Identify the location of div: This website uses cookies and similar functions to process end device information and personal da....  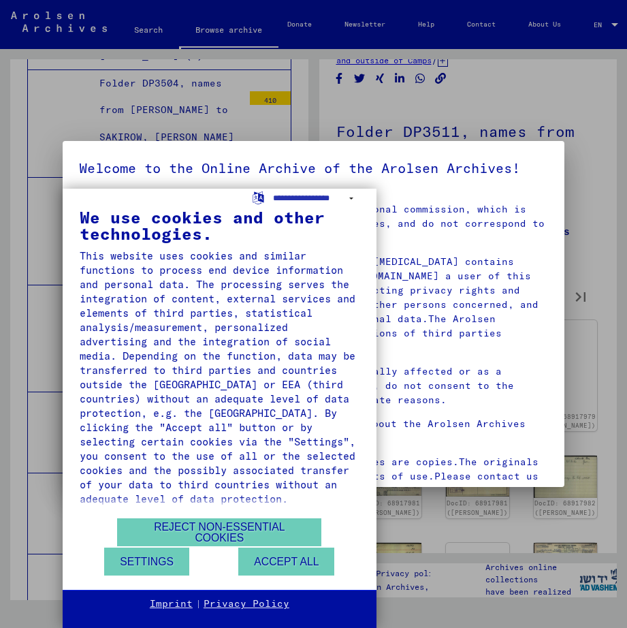
(219, 377).